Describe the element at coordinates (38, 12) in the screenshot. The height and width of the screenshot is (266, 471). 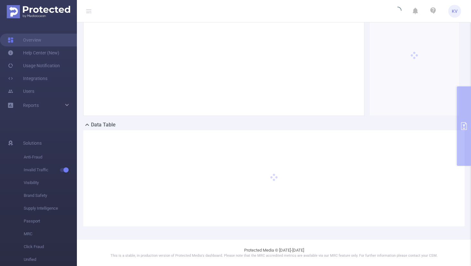
I see `img: Protected Media` at that location.